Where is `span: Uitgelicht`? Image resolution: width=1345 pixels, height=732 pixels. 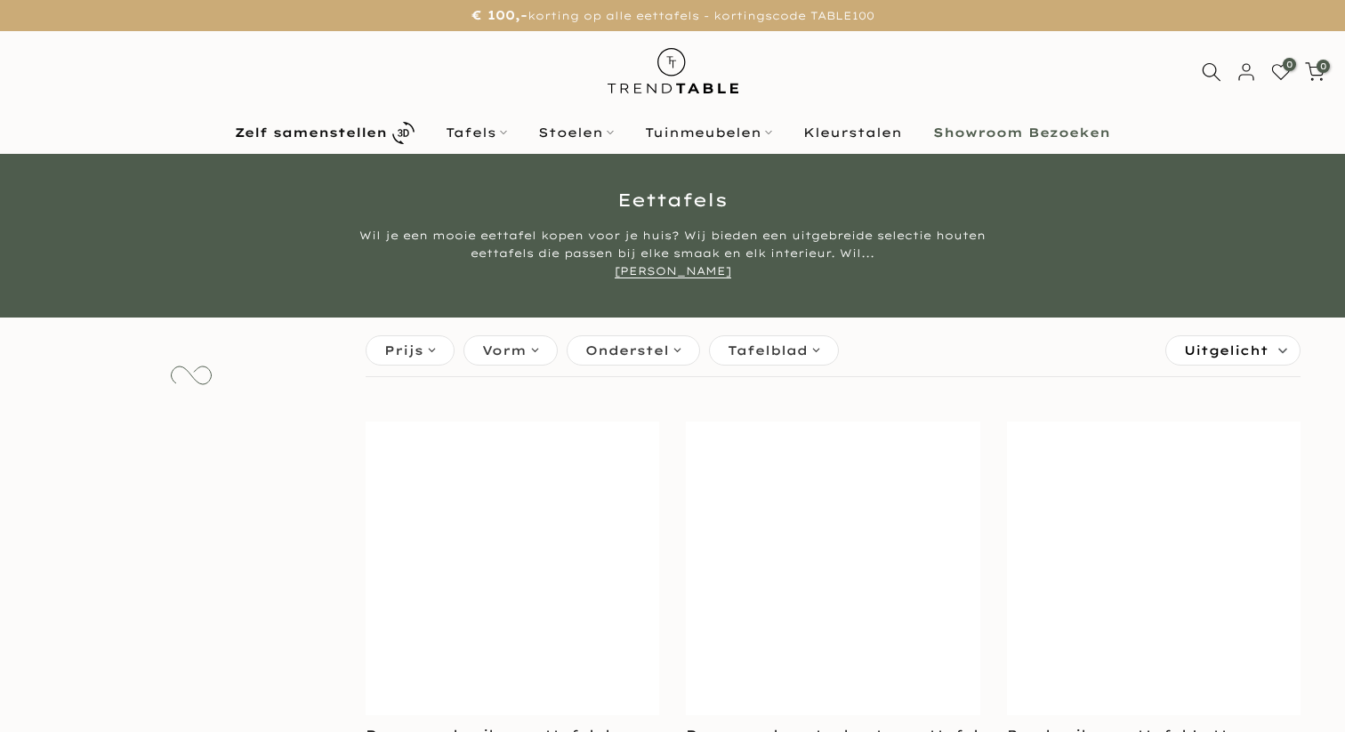 span: Uitgelicht is located at coordinates (1226, 350).